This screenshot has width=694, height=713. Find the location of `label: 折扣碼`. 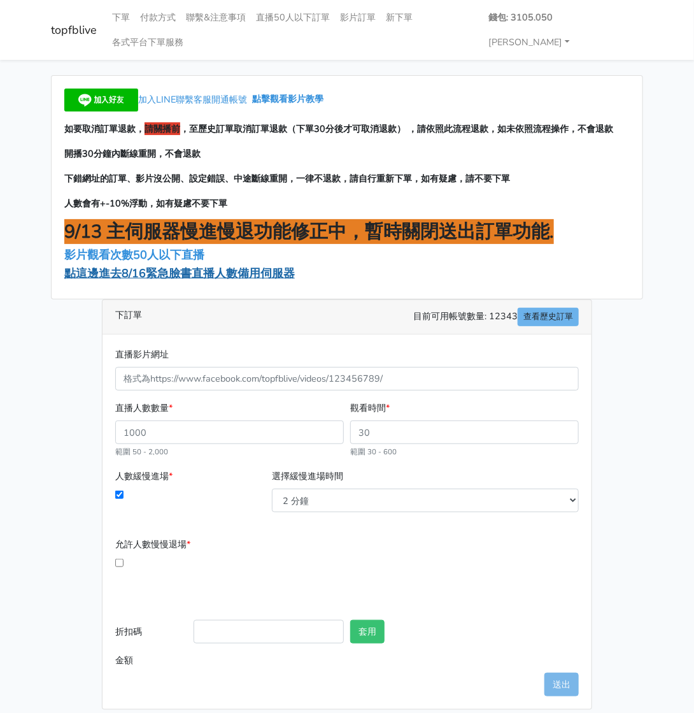

label: 折扣碼 is located at coordinates (151, 634).